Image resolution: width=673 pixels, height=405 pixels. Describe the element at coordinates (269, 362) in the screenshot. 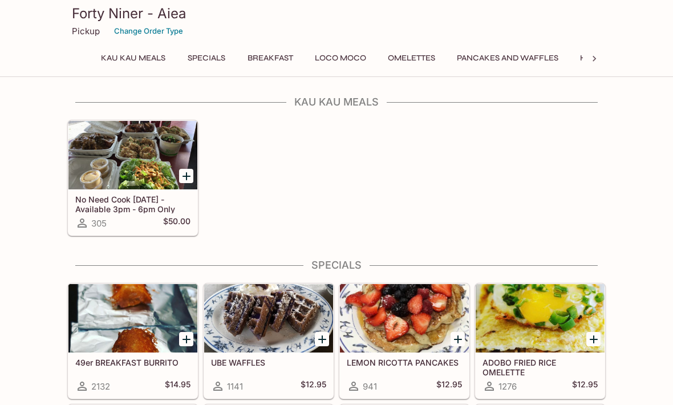

I see `h5: UBE WAFFLES` at that location.